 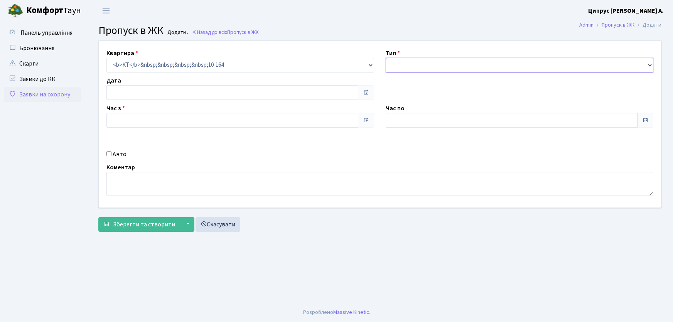 I want to click on label: Дата, so click(x=114, y=81).